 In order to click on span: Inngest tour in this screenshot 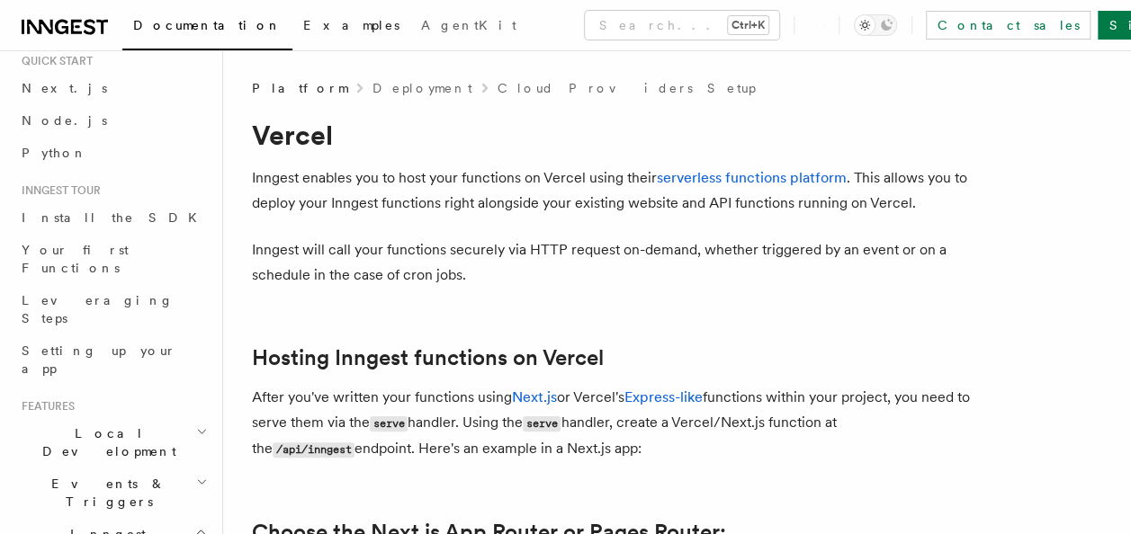, I will do `click(58, 191)`.